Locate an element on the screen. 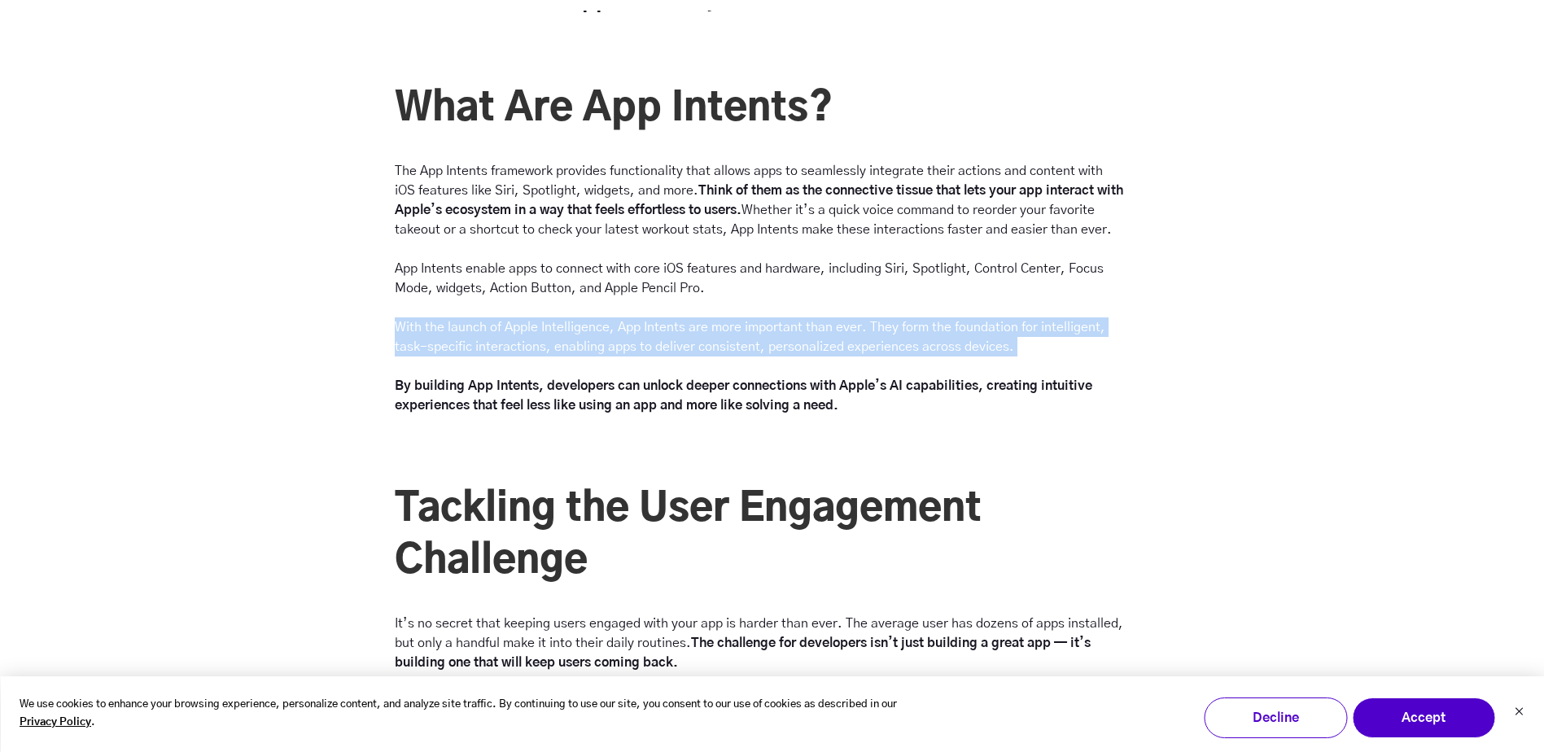  p: App Intents enable apps to connect with core iOS features and hardware, including Siri, Spotlight... is located at coordinates (759, 337).